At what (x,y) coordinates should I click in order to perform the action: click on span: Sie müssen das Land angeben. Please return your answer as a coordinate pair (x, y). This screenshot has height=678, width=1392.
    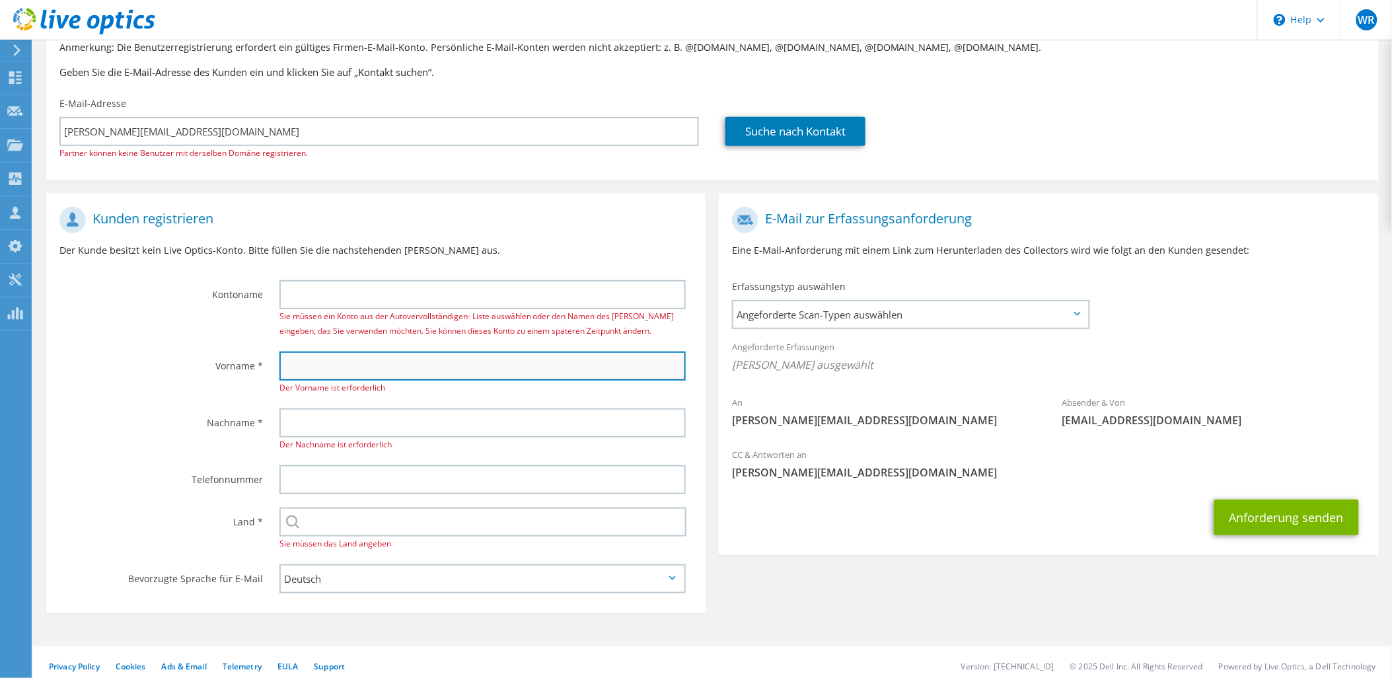
    Looking at the image, I should click on (335, 543).